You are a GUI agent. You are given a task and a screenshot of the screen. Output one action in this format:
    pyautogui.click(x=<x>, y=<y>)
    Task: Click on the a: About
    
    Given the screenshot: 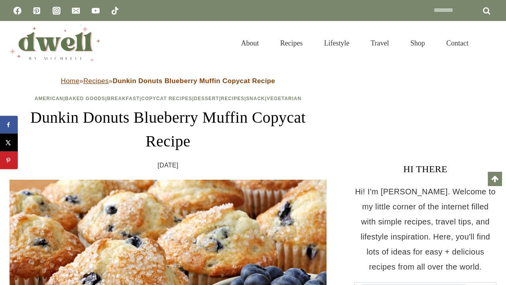 What is the action you would take?
    pyautogui.click(x=250, y=43)
    